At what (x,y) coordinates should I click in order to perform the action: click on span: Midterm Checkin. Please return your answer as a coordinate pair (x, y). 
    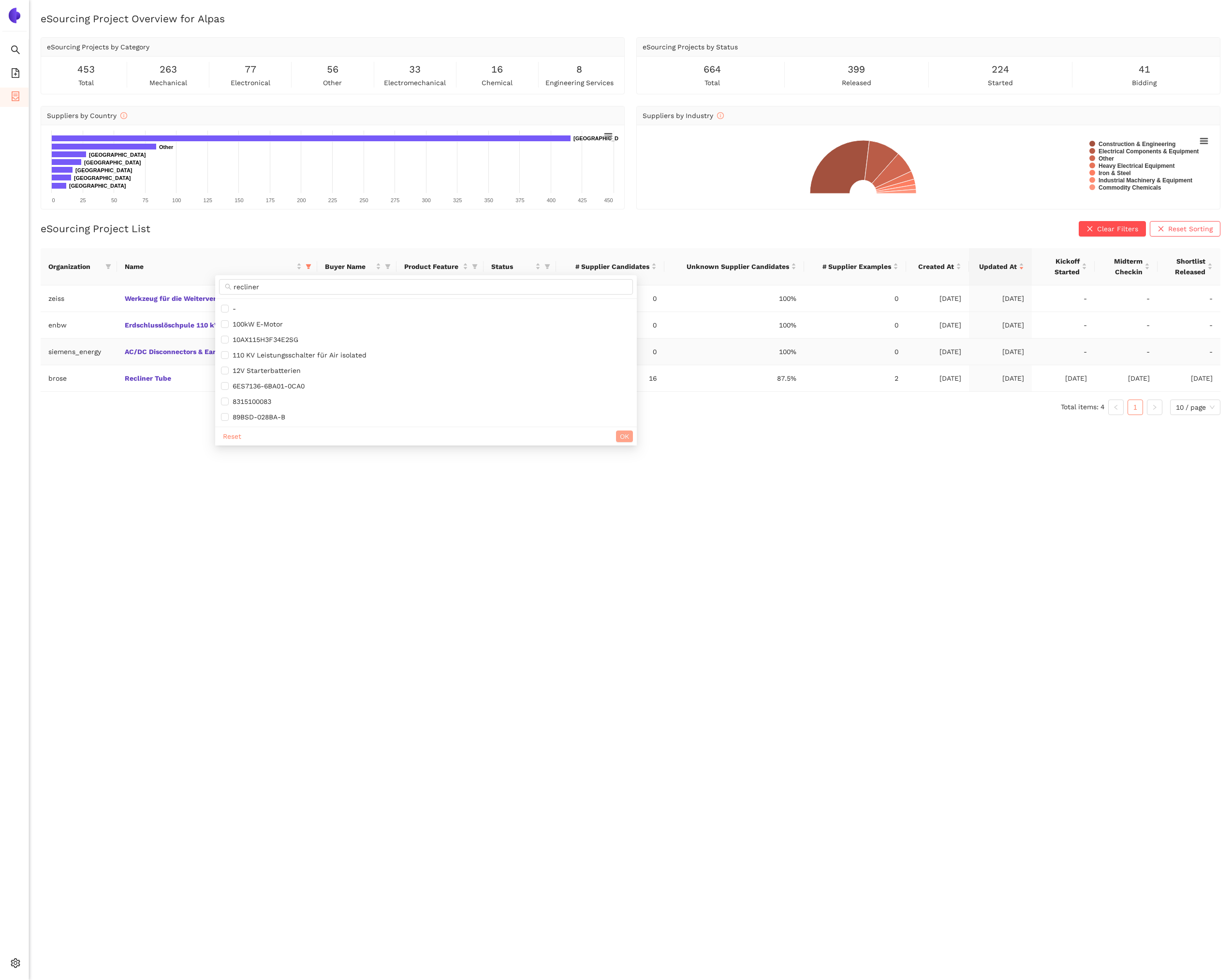
    Looking at the image, I should click on (1122, 266).